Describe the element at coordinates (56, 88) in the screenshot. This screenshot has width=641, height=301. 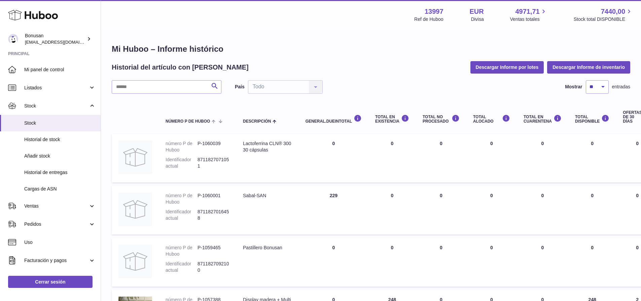
I see `span: Listados` at that location.